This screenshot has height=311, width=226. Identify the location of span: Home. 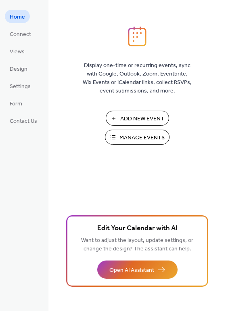
(17, 17).